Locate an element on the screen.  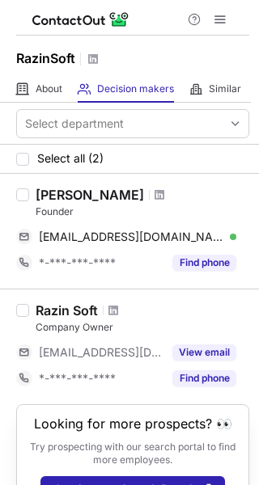
span: Decision makers is located at coordinates (135, 89).